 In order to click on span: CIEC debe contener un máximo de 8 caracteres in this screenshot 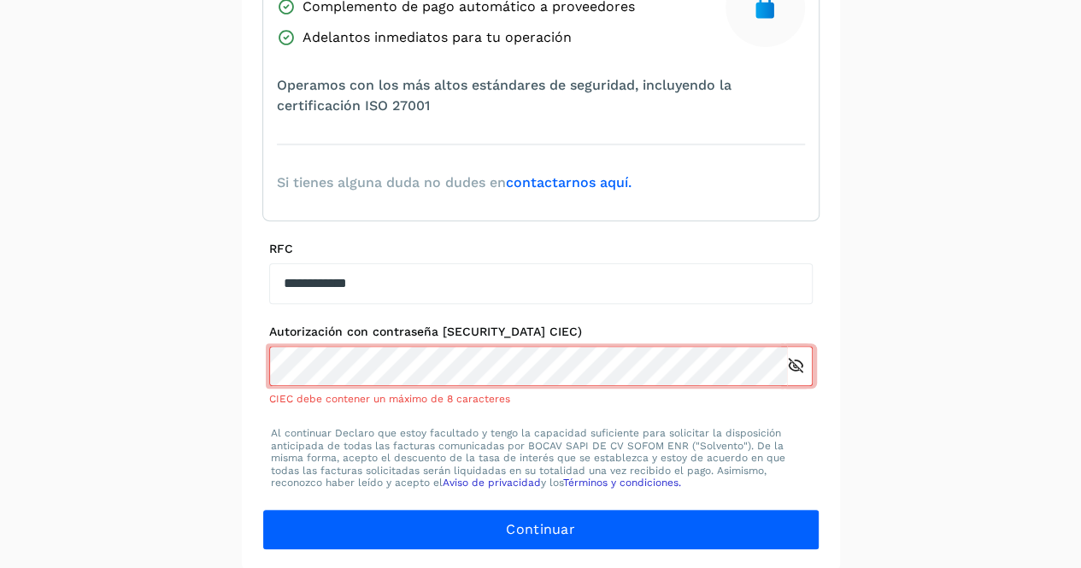, I will do `click(390, 399)`.